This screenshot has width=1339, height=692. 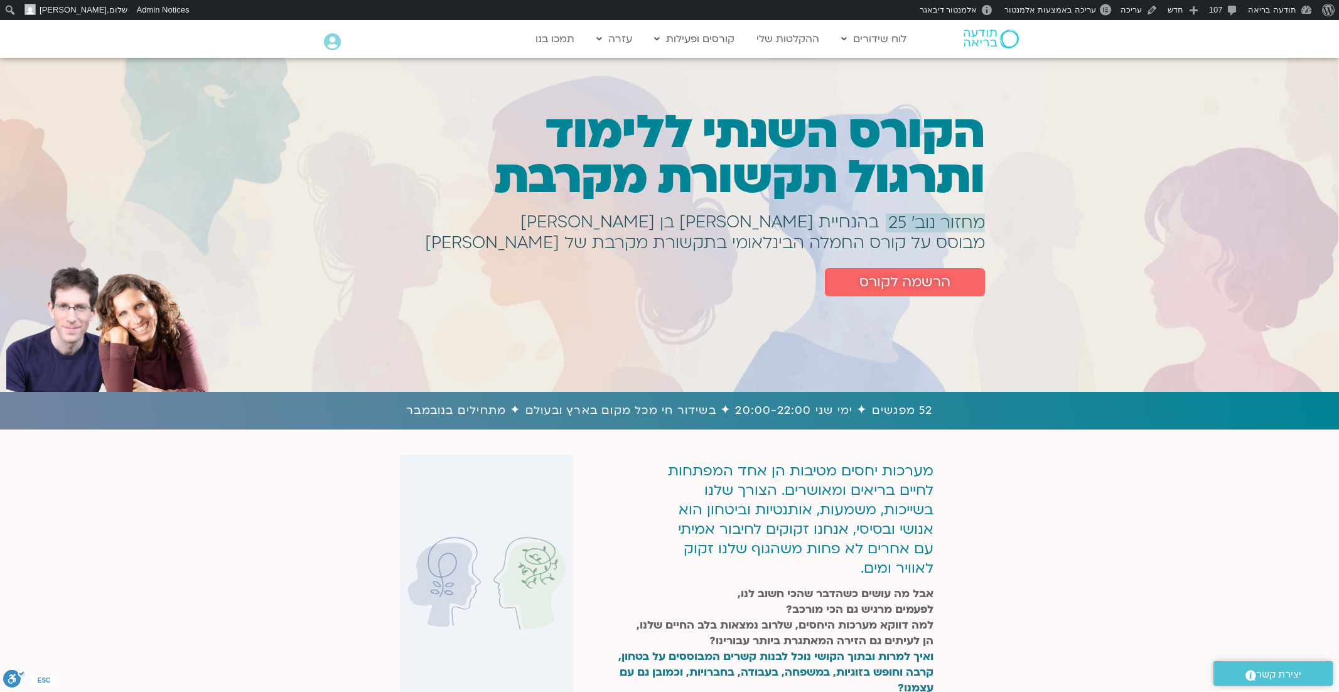 I want to click on a: הרשמה לקורס, so click(x=904, y=282).